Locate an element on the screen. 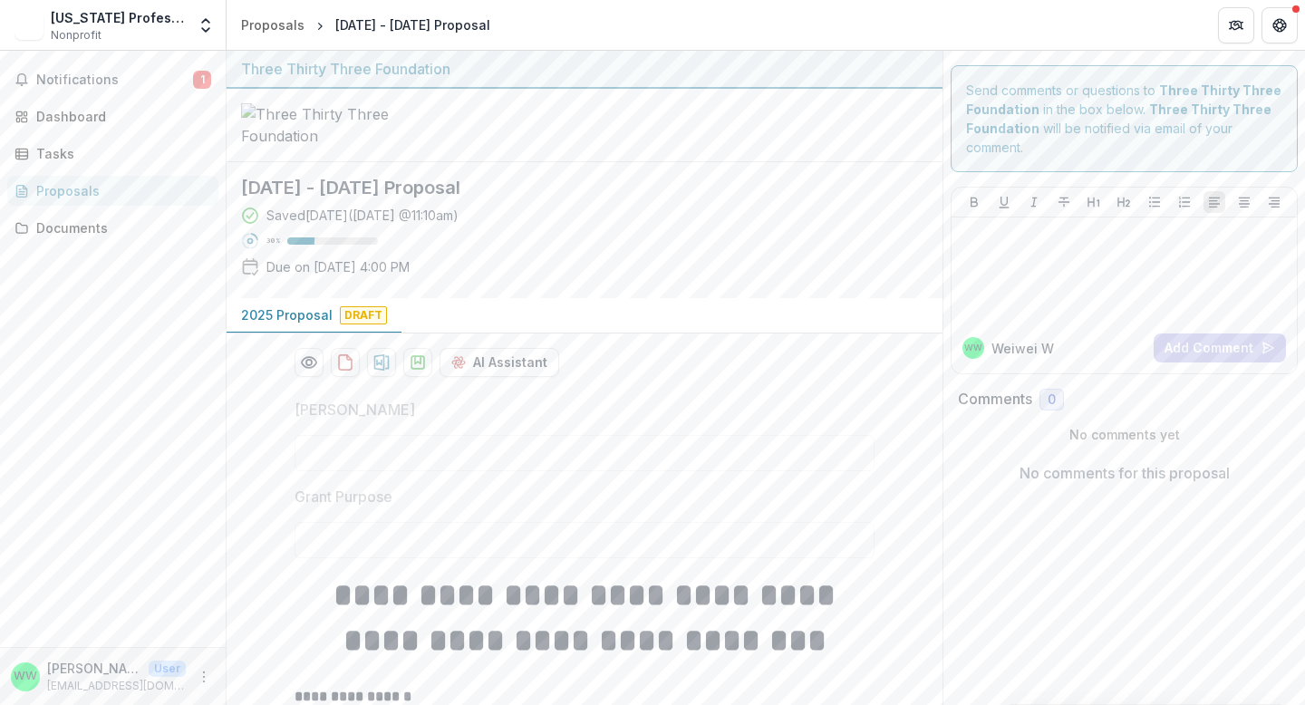  button: More is located at coordinates (204, 677).